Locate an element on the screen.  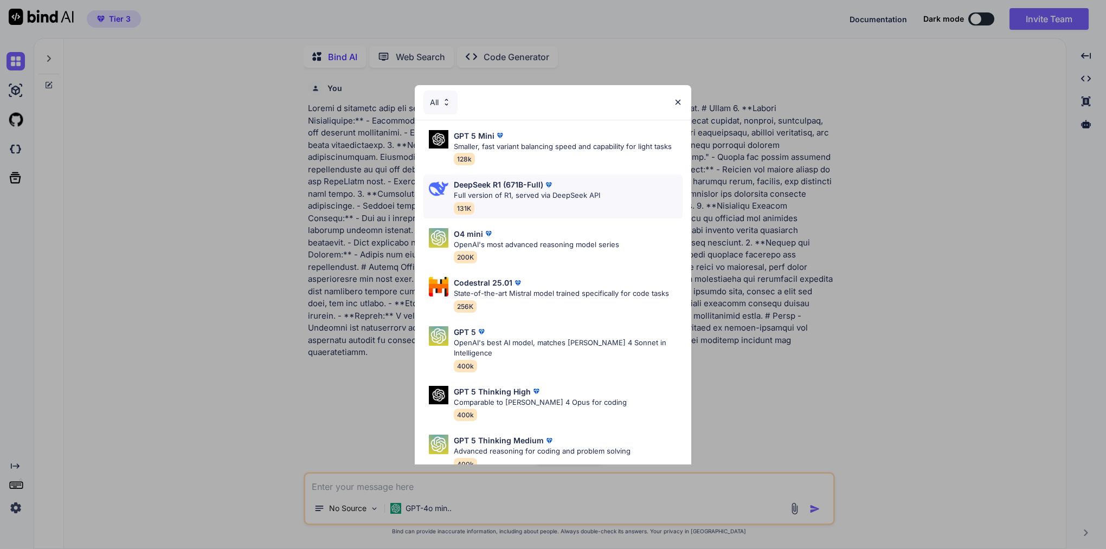
p: Codestral 25.01 is located at coordinates (483, 282).